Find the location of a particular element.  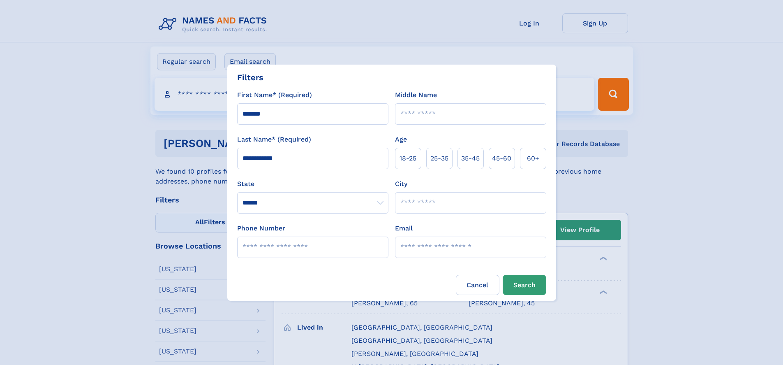

label: First Name* (Required) is located at coordinates (275, 95).